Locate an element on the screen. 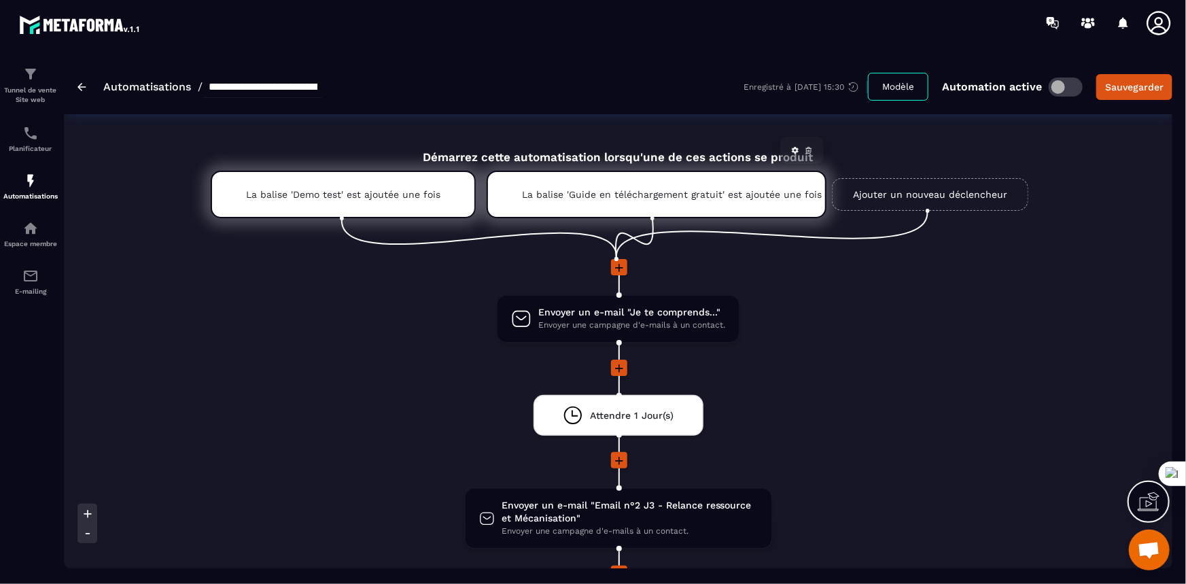 The height and width of the screenshot is (584, 1186). img: arrow is located at coordinates (82, 87).